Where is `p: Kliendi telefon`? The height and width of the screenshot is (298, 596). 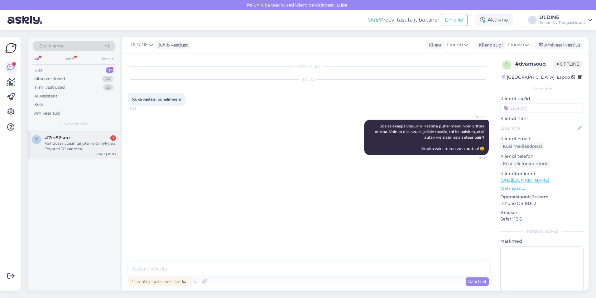
p: Kliendi telefon is located at coordinates (542, 156).